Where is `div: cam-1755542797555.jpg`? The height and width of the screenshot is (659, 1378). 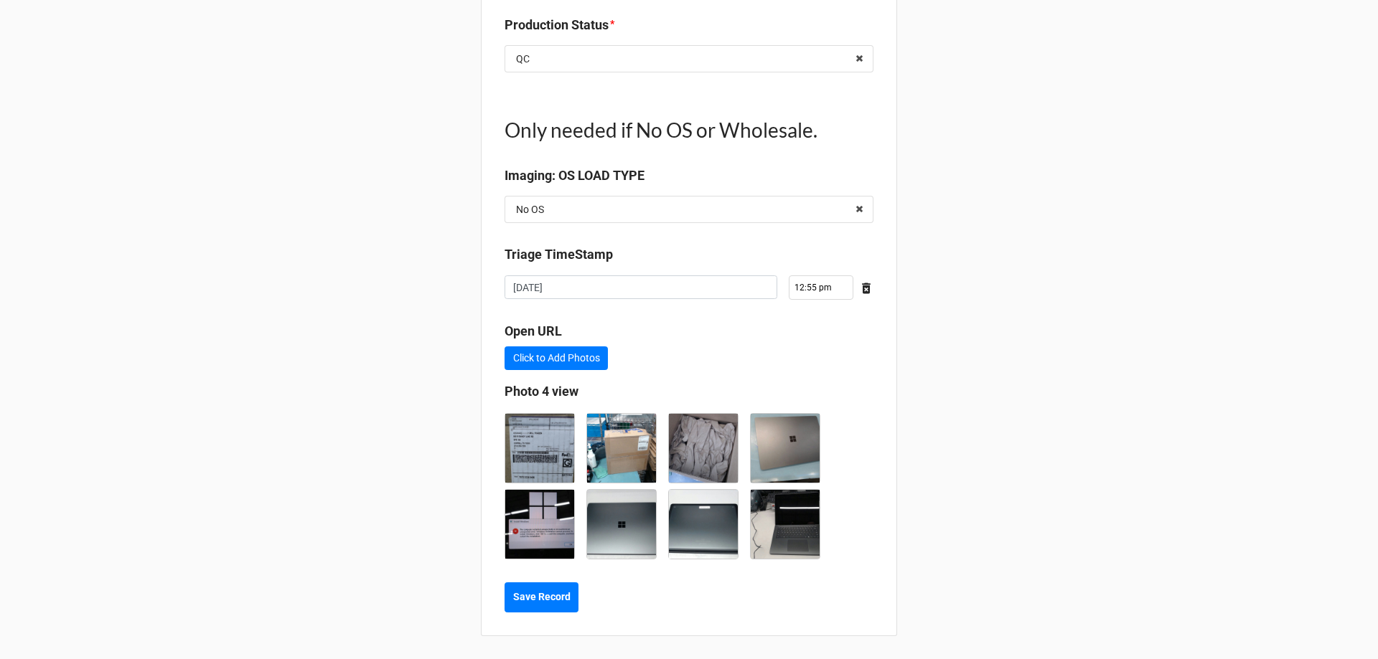 div: cam-1755542797555.jpg is located at coordinates (545, 446).